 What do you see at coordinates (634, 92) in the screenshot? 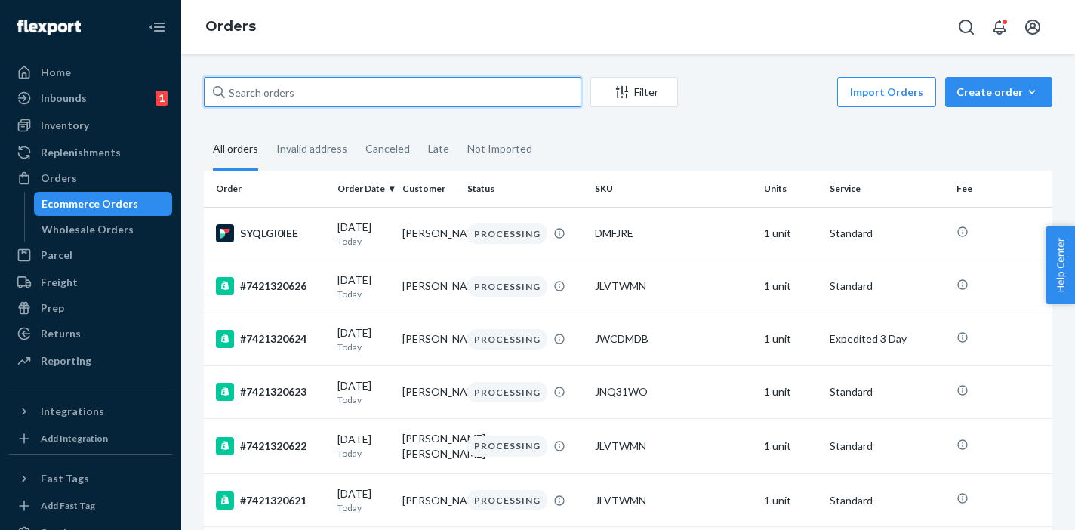
I see `button: Filter` at bounding box center [634, 92].